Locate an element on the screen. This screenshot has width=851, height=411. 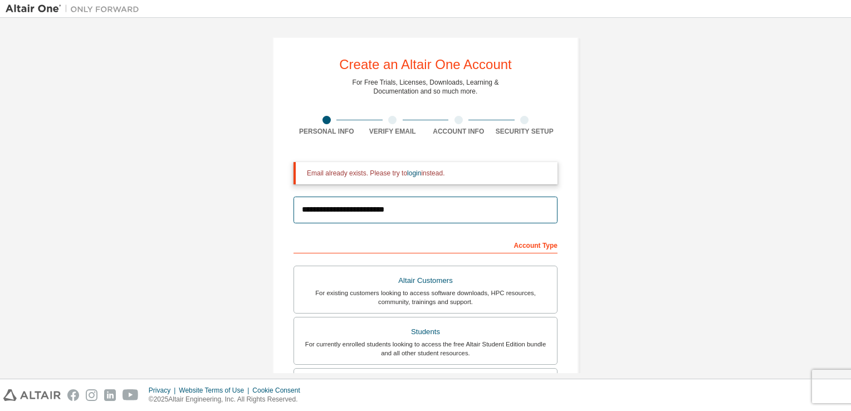
p: © 2025 Altair Engineering, Inc. All Rights Reserved. is located at coordinates (228, 400).